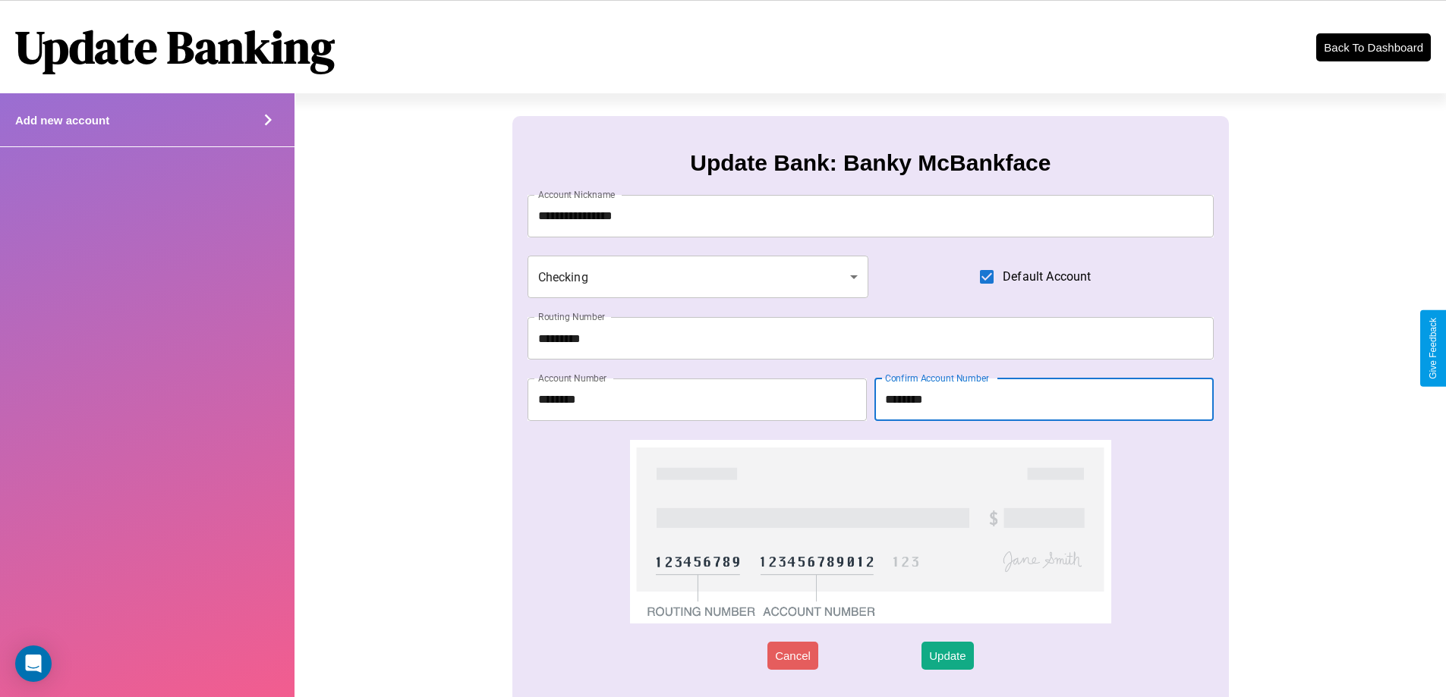 The image size is (1446, 697). I want to click on button: Update, so click(947, 656).